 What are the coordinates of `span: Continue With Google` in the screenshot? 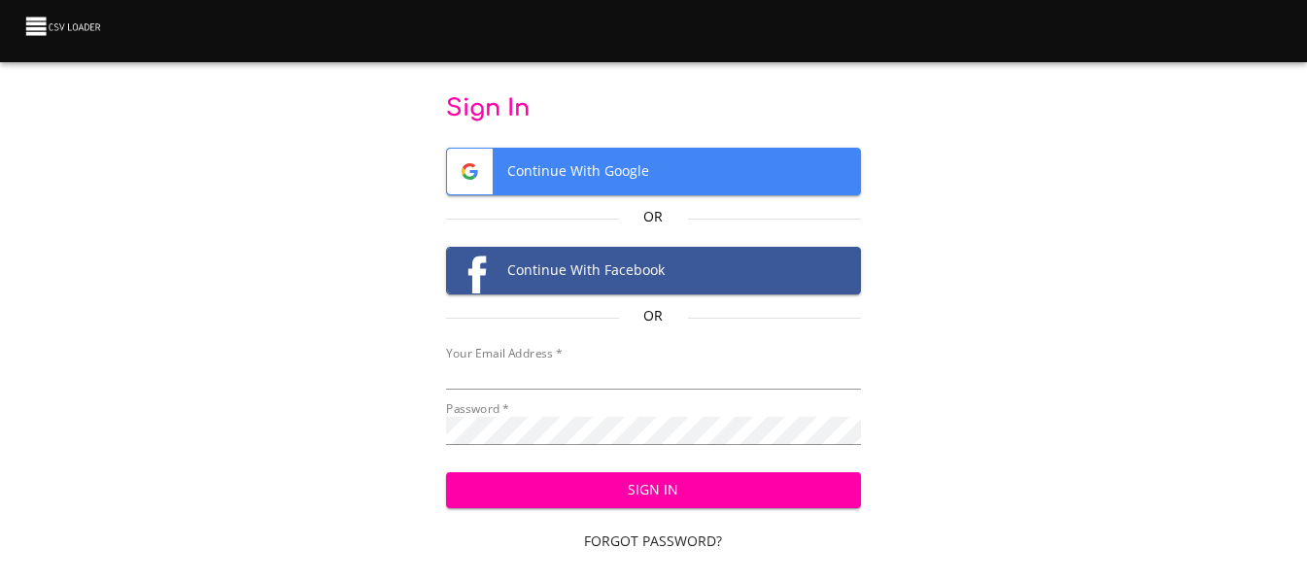 It's located at (653, 171).